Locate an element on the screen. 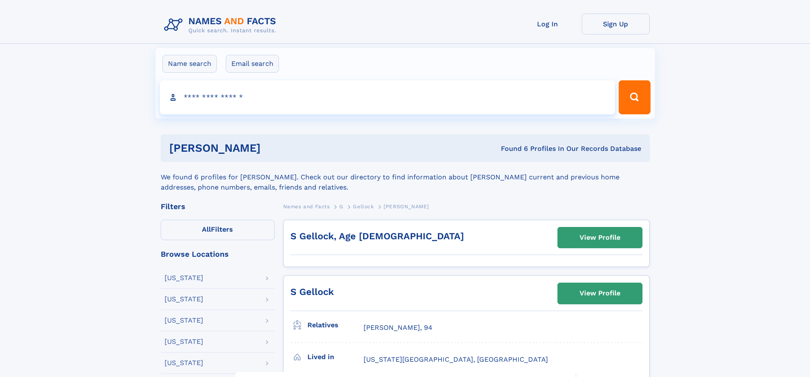  span: G is located at coordinates (342, 207).